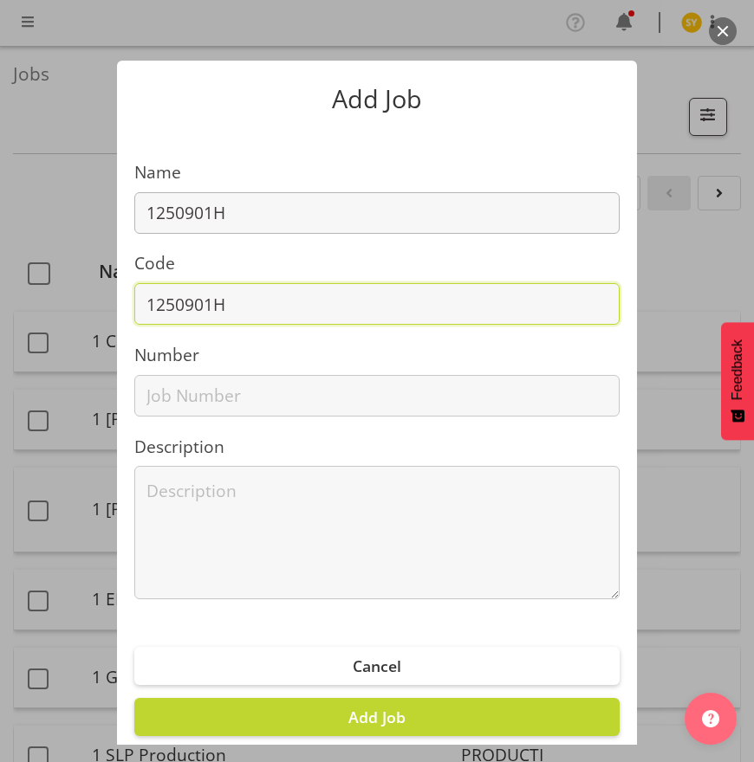 The image size is (754, 762). What do you see at coordinates (377, 717) in the screenshot?
I see `span: Add Job` at bounding box center [377, 717].